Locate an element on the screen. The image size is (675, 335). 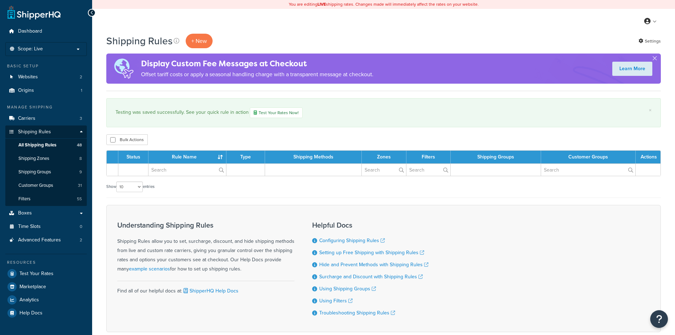
b: LIVE is located at coordinates (322, 4).